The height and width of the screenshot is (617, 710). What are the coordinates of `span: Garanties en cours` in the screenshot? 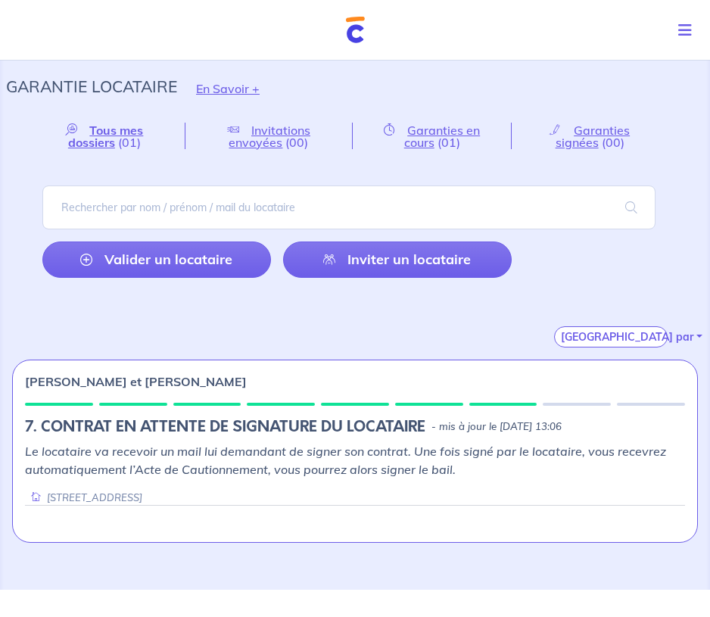 It's located at (442, 136).